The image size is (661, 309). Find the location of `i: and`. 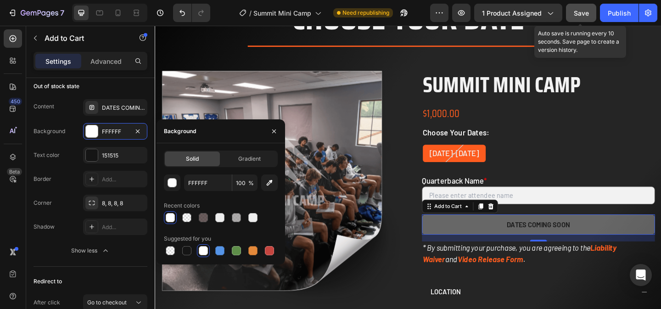

i: and is located at coordinates (322, 254).